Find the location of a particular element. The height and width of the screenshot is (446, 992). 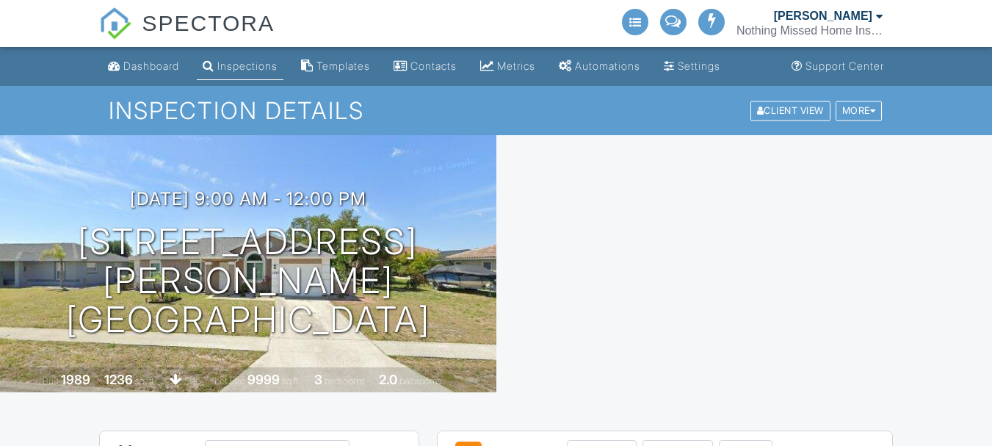

div: Nothing Missed Home Inspections is located at coordinates (810, 31).